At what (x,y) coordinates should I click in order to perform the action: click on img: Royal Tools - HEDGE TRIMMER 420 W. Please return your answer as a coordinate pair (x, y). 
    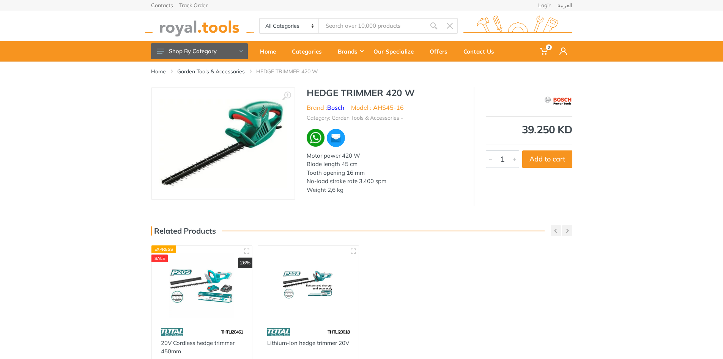
    Looking at the image, I should click on (223, 144).